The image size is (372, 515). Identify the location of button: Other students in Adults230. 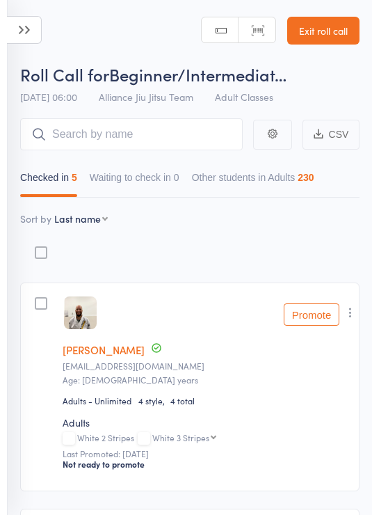
(253, 181).